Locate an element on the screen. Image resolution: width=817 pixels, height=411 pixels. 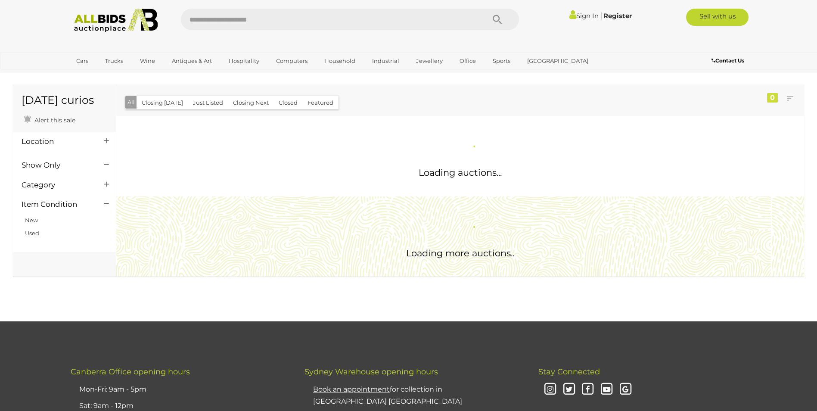
span: Loading auctions... is located at coordinates (460, 172).